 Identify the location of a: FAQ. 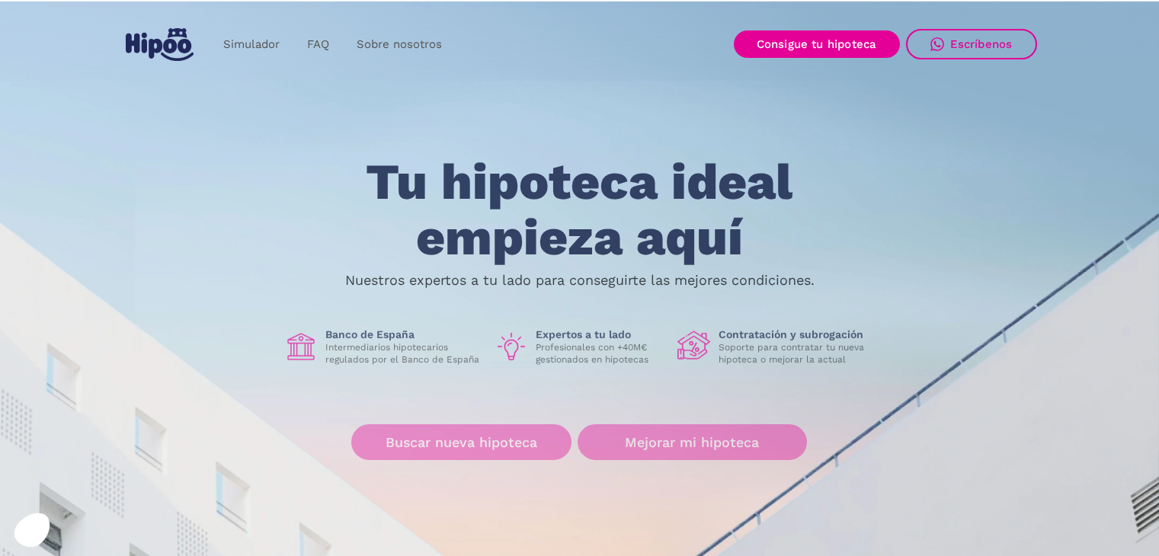
(318, 44).